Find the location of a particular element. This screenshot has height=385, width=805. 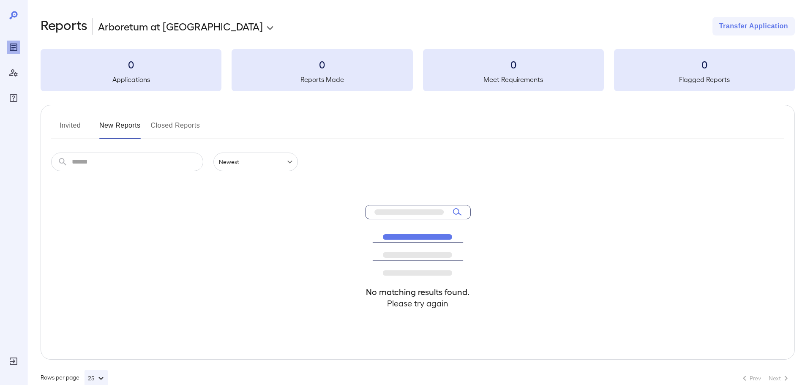

h5: Reports Made is located at coordinates (322, 79).